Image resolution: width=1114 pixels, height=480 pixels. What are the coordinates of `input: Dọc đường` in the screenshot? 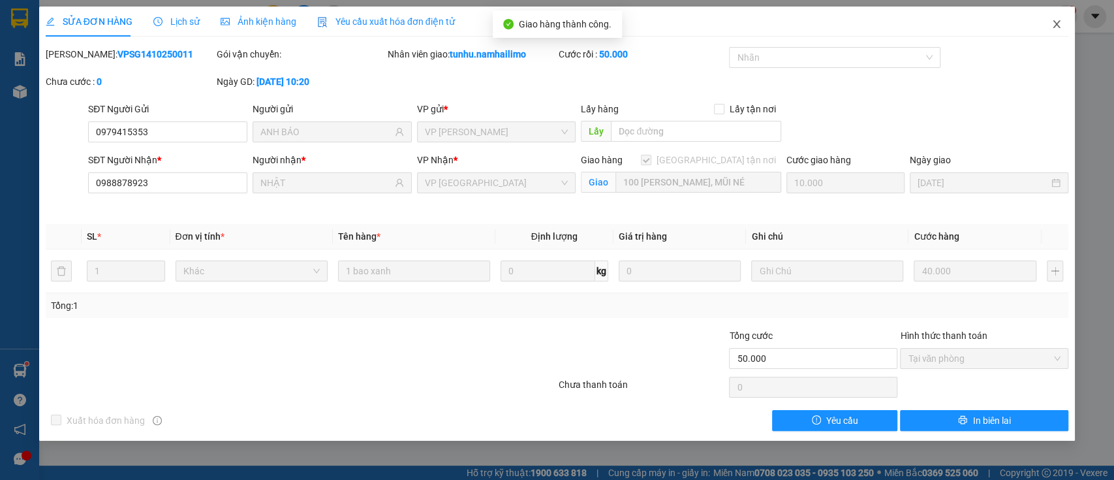 It's located at (696, 131).